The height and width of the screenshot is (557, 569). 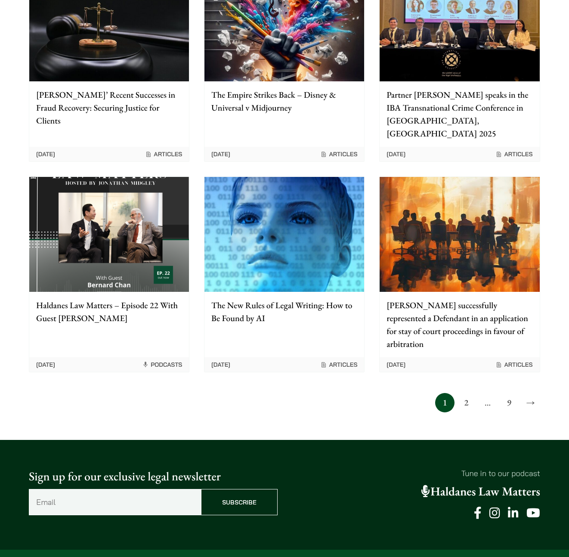 What do you see at coordinates (481, 491) in the screenshot?
I see `a: Haldanes Law Matters` at bounding box center [481, 491].